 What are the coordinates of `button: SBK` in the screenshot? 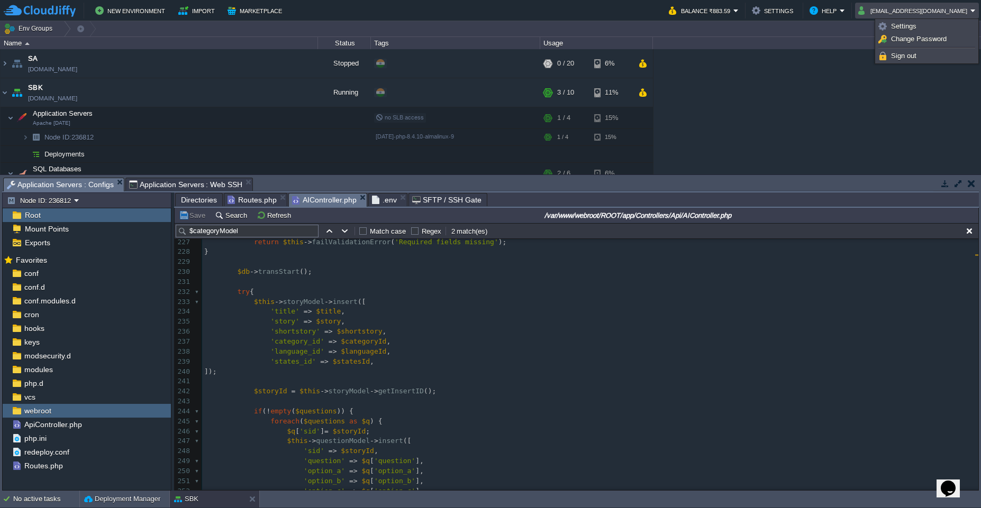 It's located at (186, 499).